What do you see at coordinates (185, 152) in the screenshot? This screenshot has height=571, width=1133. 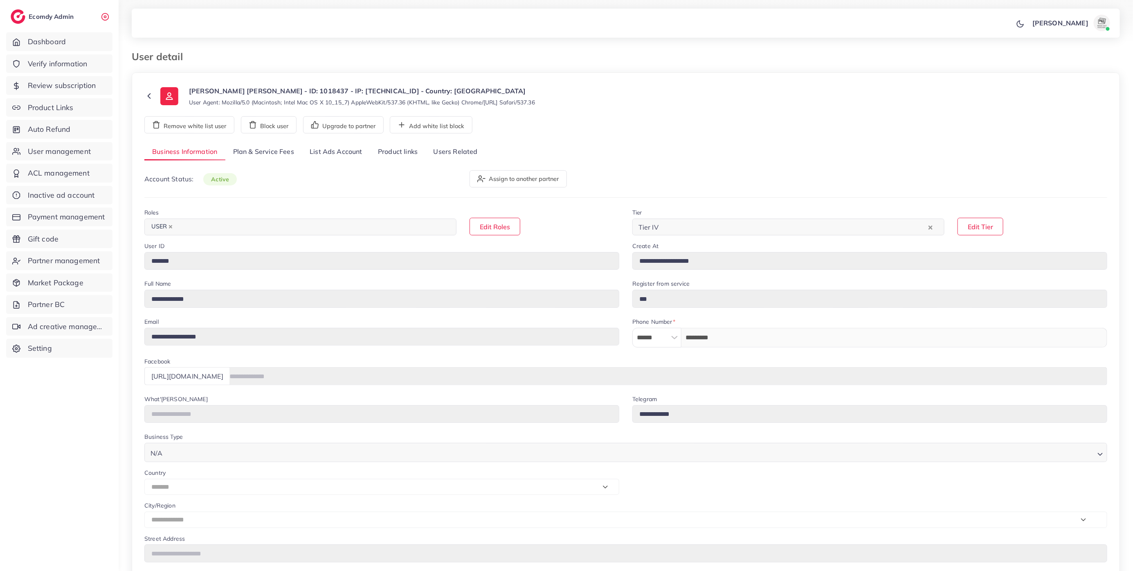 I see `a: Business Information` at bounding box center [185, 152].